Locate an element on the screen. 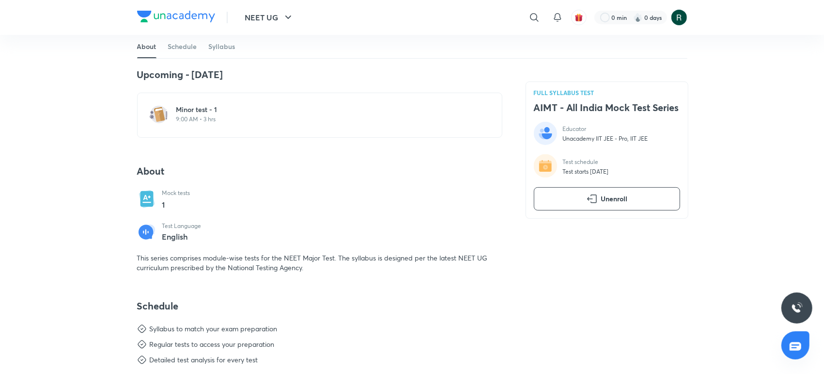 This screenshot has height=374, width=824. span: Unenroll is located at coordinates (614, 199).